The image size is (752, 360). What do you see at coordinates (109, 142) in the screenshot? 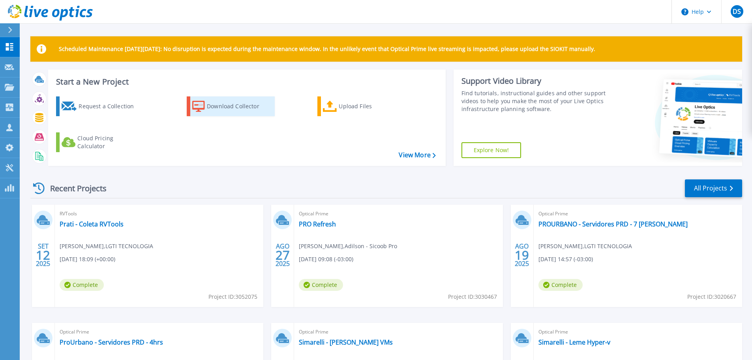
I see `div: Cloud Pricing Calculator` at bounding box center [109, 142].